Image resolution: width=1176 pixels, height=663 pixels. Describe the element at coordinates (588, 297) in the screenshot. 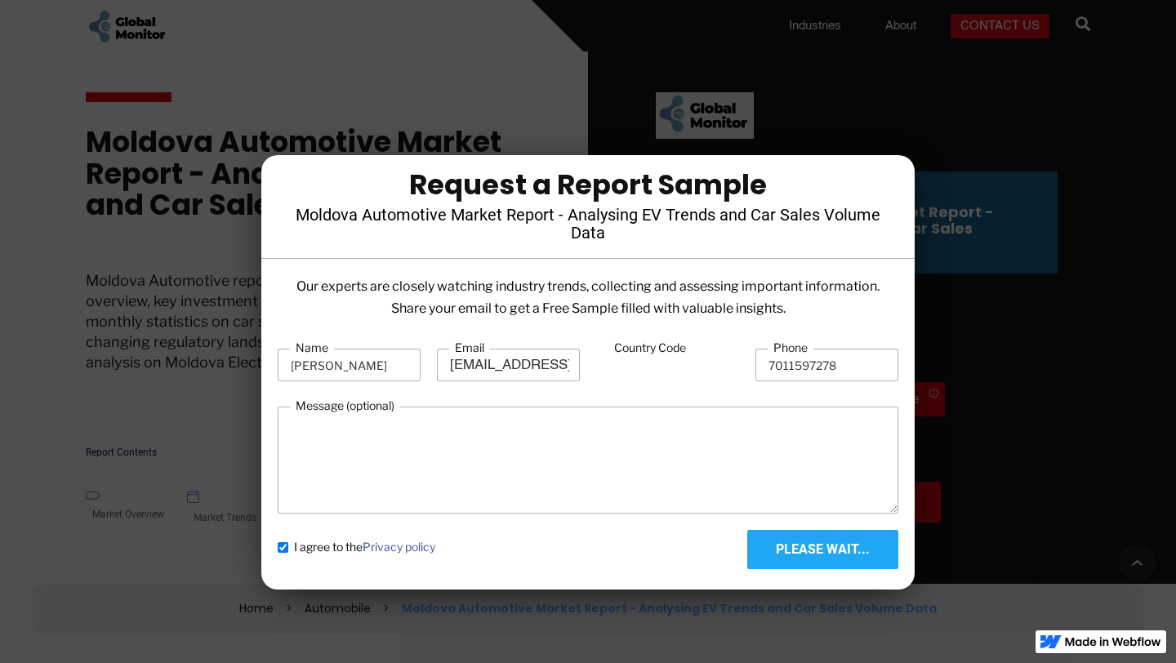

I see `p: Our experts are closely watching industry trends, collecting and assessing important information....` at that location.